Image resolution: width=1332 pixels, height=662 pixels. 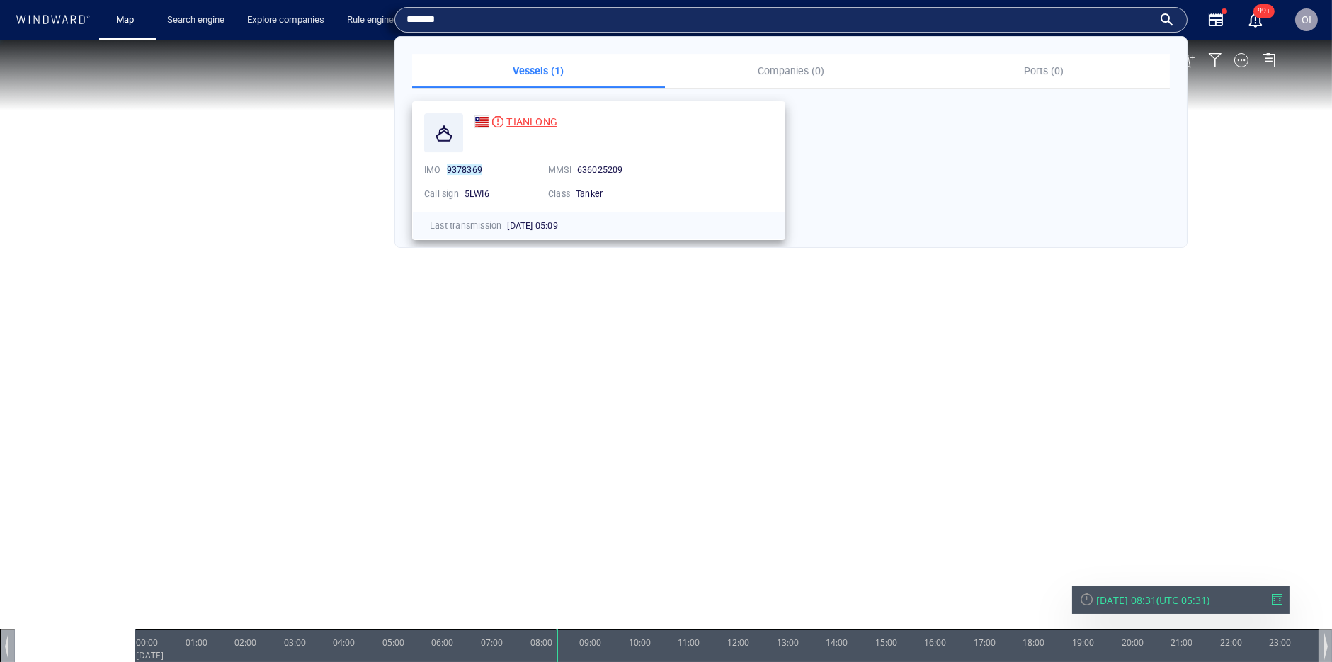 What do you see at coordinates (1181, 601) in the screenshot?
I see `div: 21:00` at bounding box center [1181, 601].